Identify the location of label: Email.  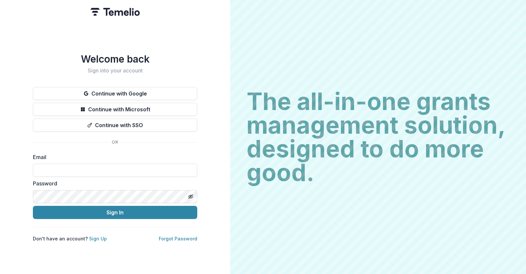
(113, 157).